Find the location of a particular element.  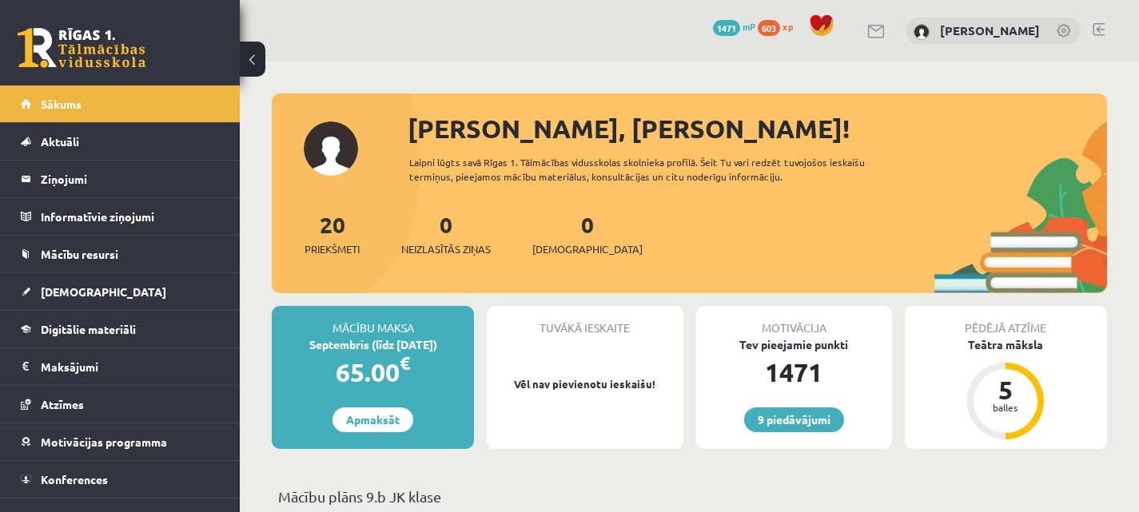

div: Tev pieejamie punkti is located at coordinates (793, 344).